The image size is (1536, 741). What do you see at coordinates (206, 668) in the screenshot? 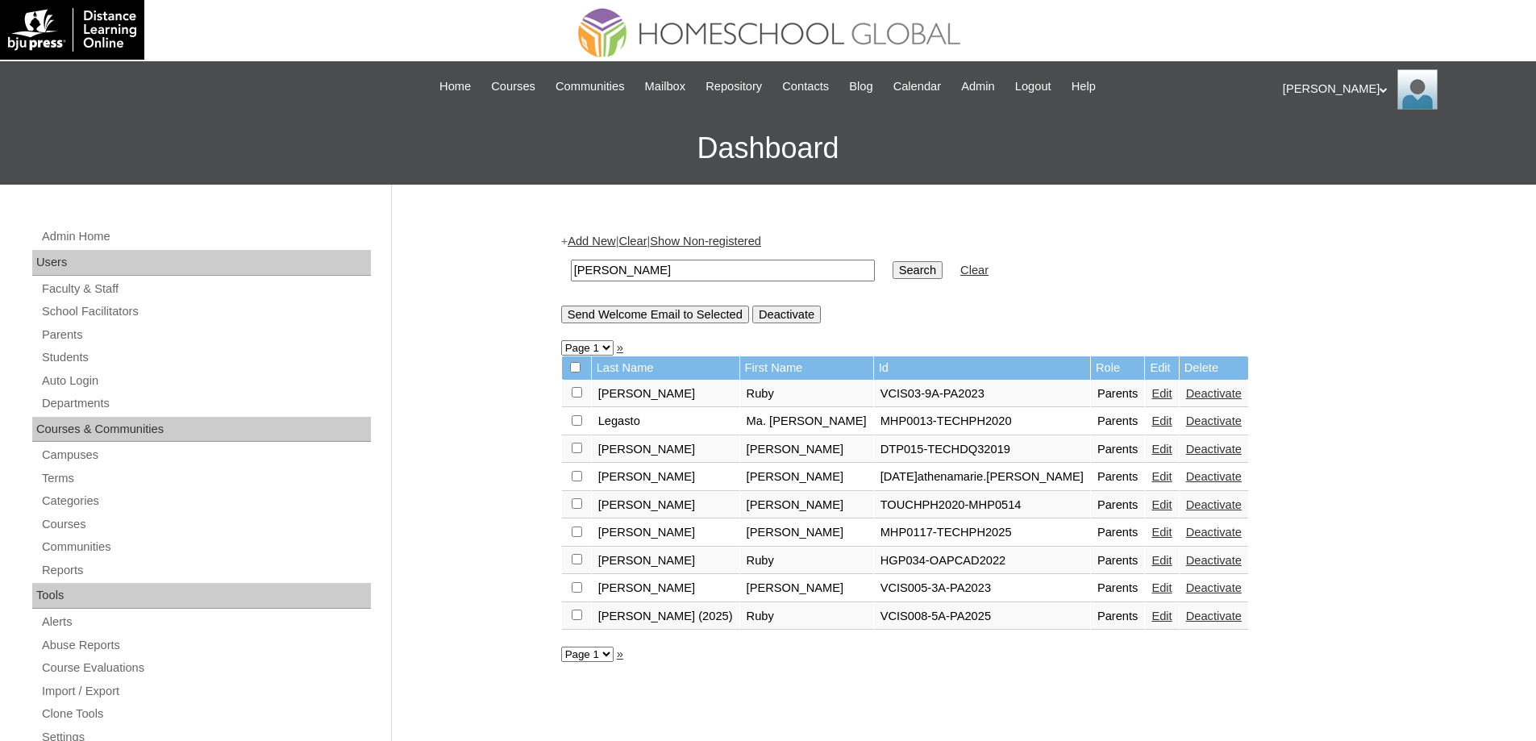
I see `a: Course Evaluations` at bounding box center [206, 668].